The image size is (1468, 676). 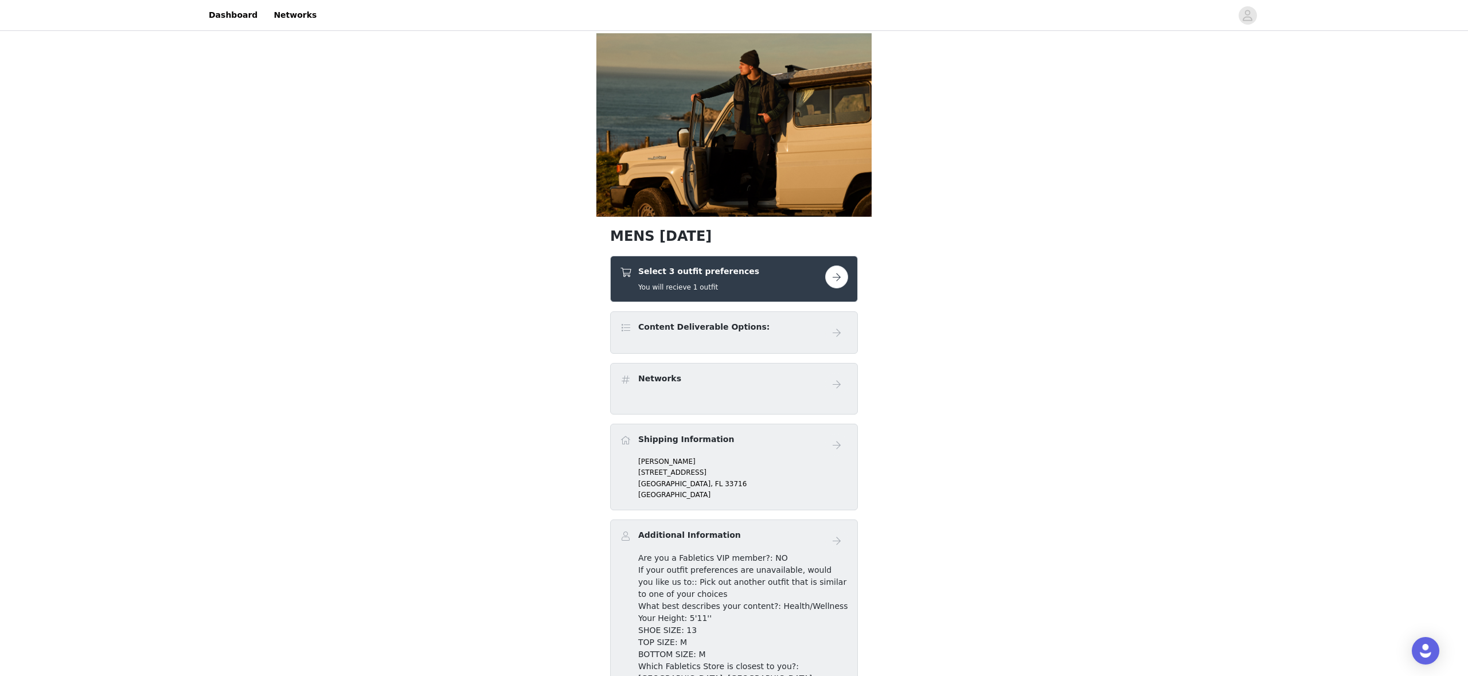 I want to click on div: Open Intercom Messenger, so click(x=1426, y=651).